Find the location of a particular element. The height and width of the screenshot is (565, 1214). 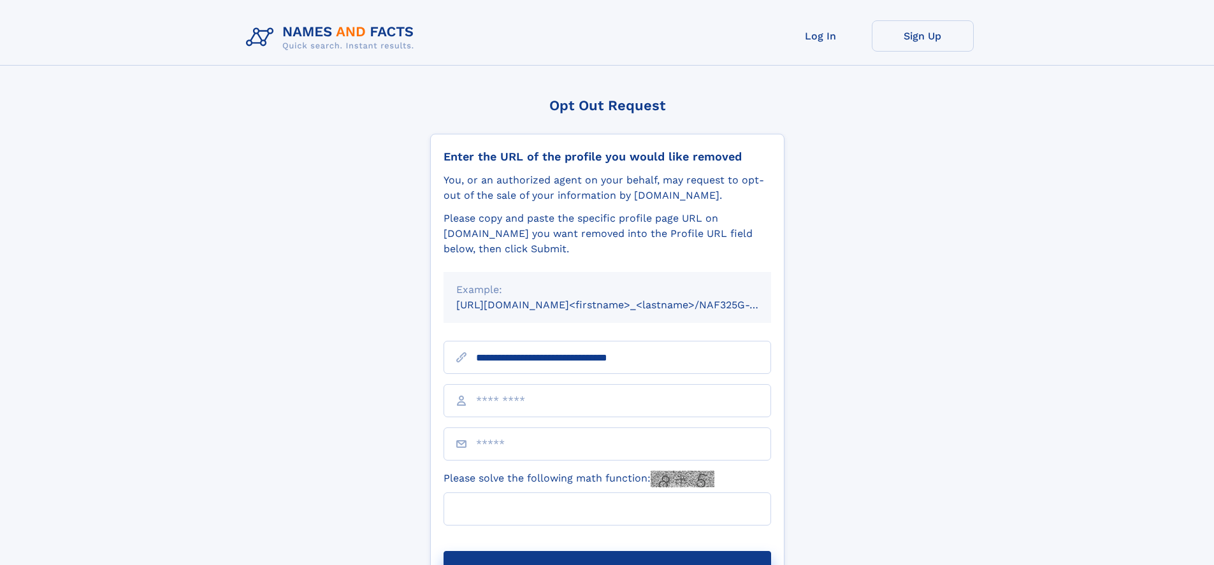

a: Log In is located at coordinates (821, 36).